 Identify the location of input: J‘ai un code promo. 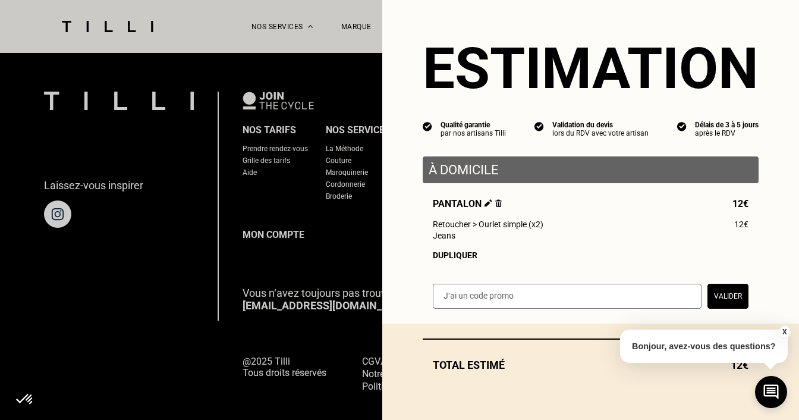
(567, 296).